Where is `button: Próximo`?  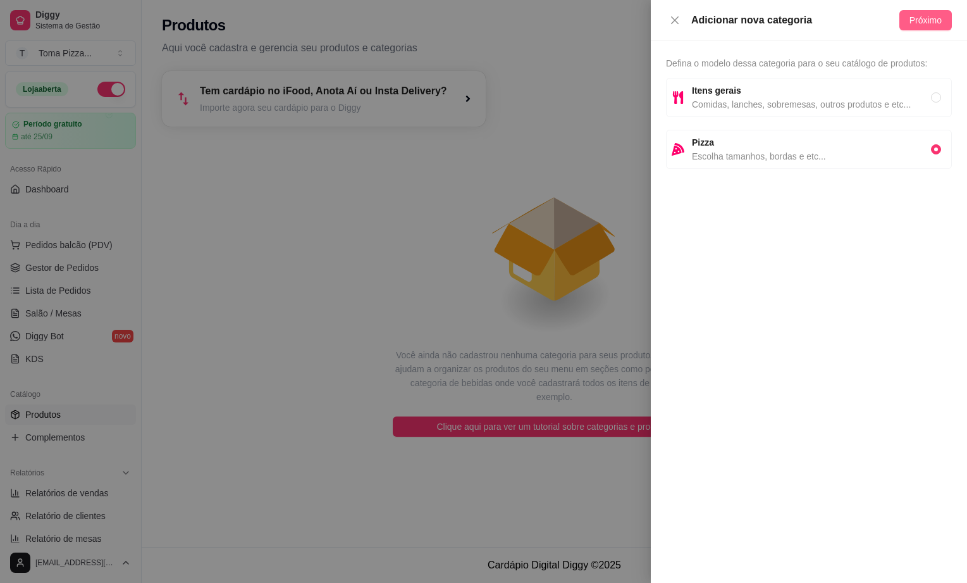
button: Próximo is located at coordinates (926, 20).